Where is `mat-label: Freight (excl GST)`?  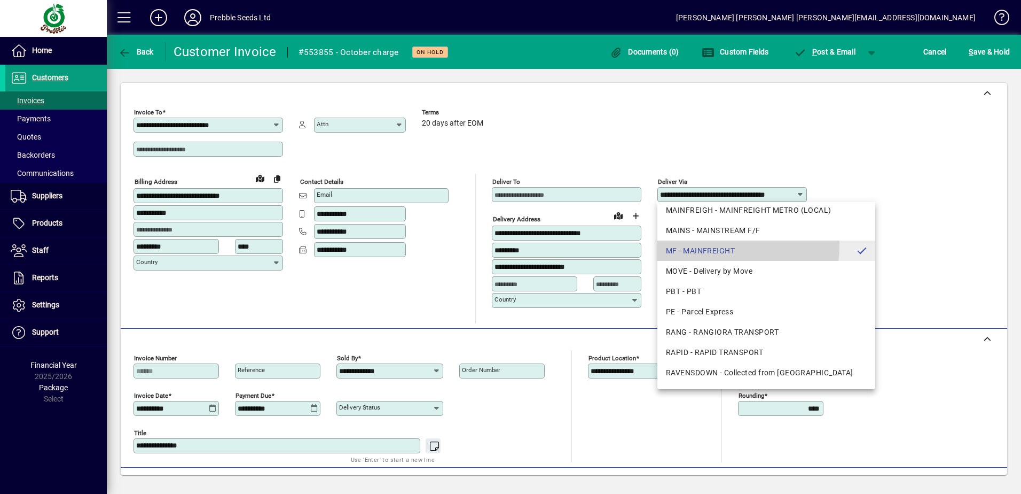
mat-label: Freight (excl GST) is located at coordinates (763, 358).